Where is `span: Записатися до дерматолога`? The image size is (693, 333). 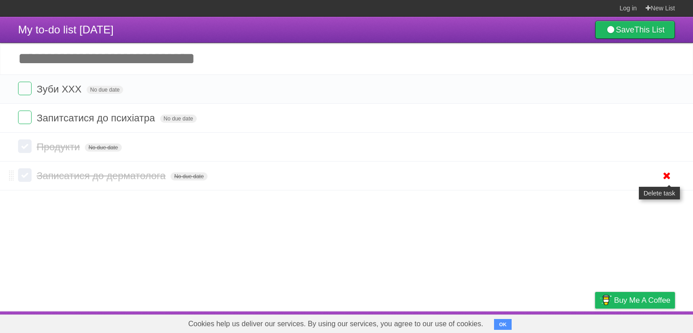 span: Записатися до дерматолога is located at coordinates (102, 175).